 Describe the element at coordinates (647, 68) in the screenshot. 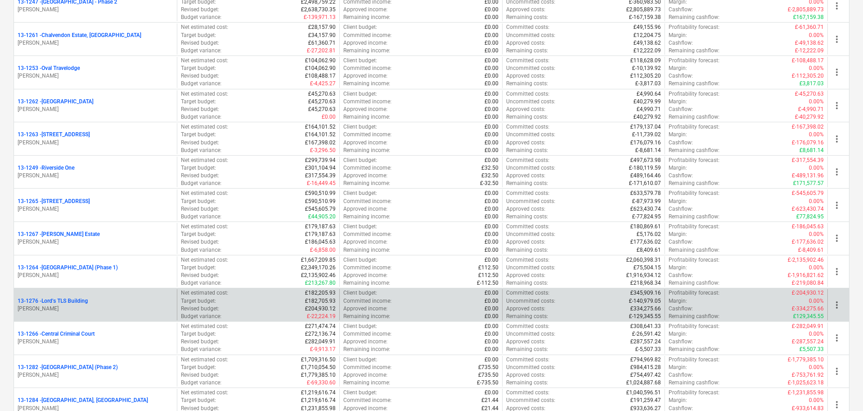

I see `p: £-10,139.92` at that location.